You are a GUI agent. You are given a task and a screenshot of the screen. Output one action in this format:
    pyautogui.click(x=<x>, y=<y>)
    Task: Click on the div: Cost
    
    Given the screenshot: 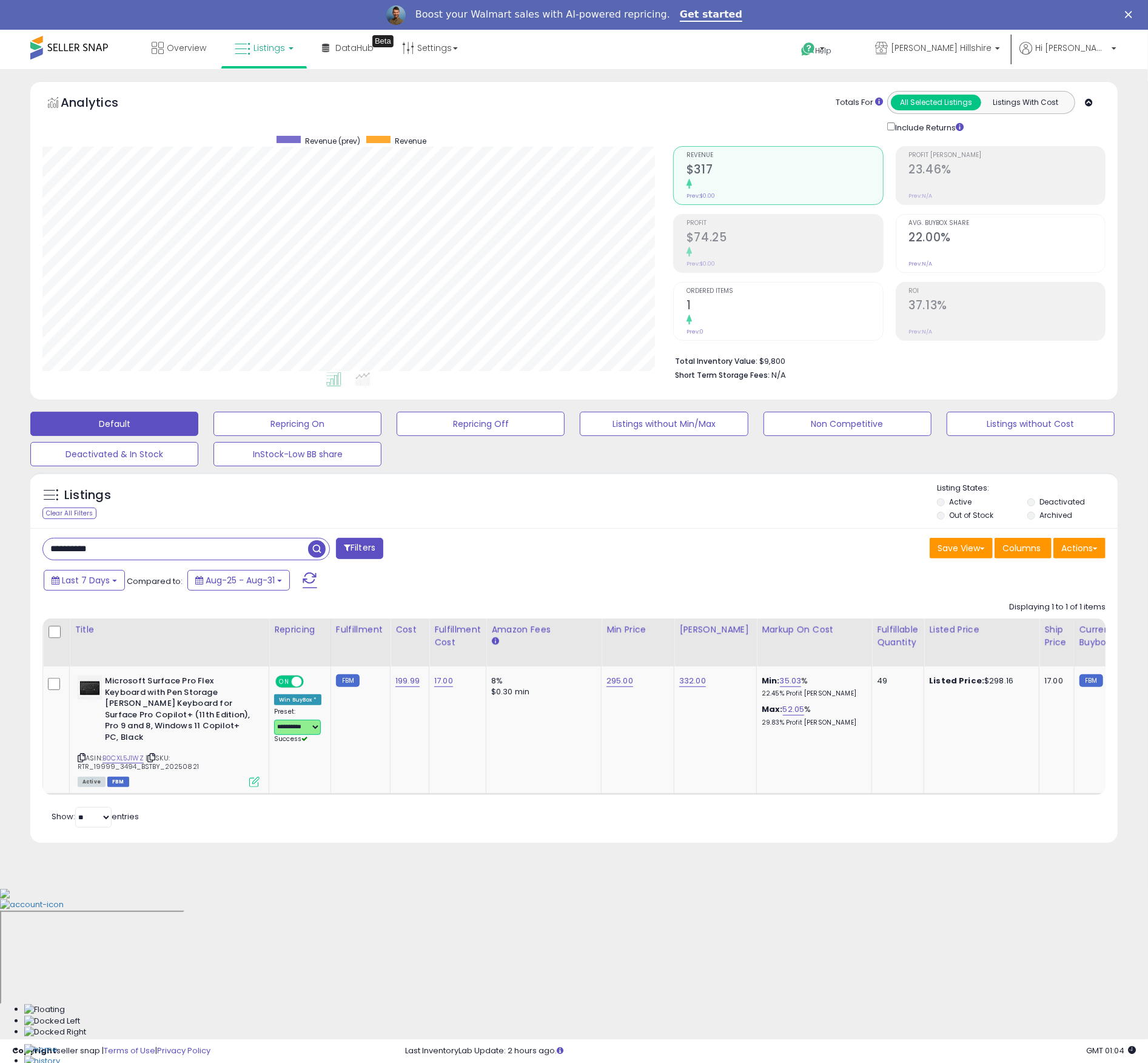 What is the action you would take?
    pyautogui.click(x=409, y=629)
    